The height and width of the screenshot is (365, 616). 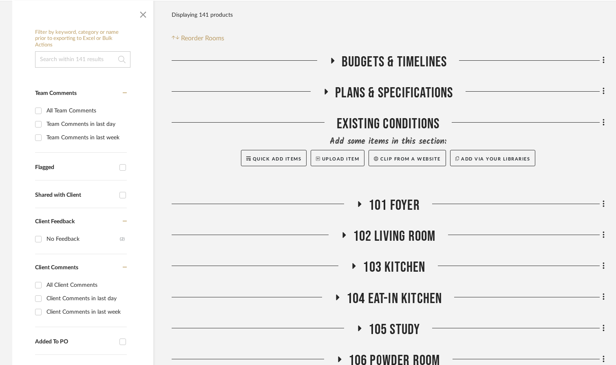 What do you see at coordinates (75, 342) in the screenshot?
I see `div: Added To PO` at bounding box center [75, 342].